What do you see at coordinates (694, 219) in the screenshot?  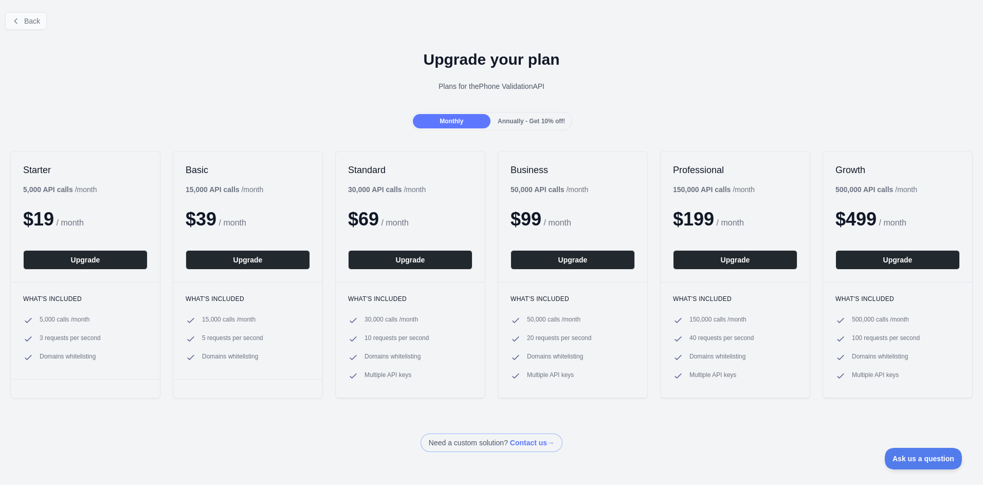 I see `span: $ 199` at bounding box center [694, 219].